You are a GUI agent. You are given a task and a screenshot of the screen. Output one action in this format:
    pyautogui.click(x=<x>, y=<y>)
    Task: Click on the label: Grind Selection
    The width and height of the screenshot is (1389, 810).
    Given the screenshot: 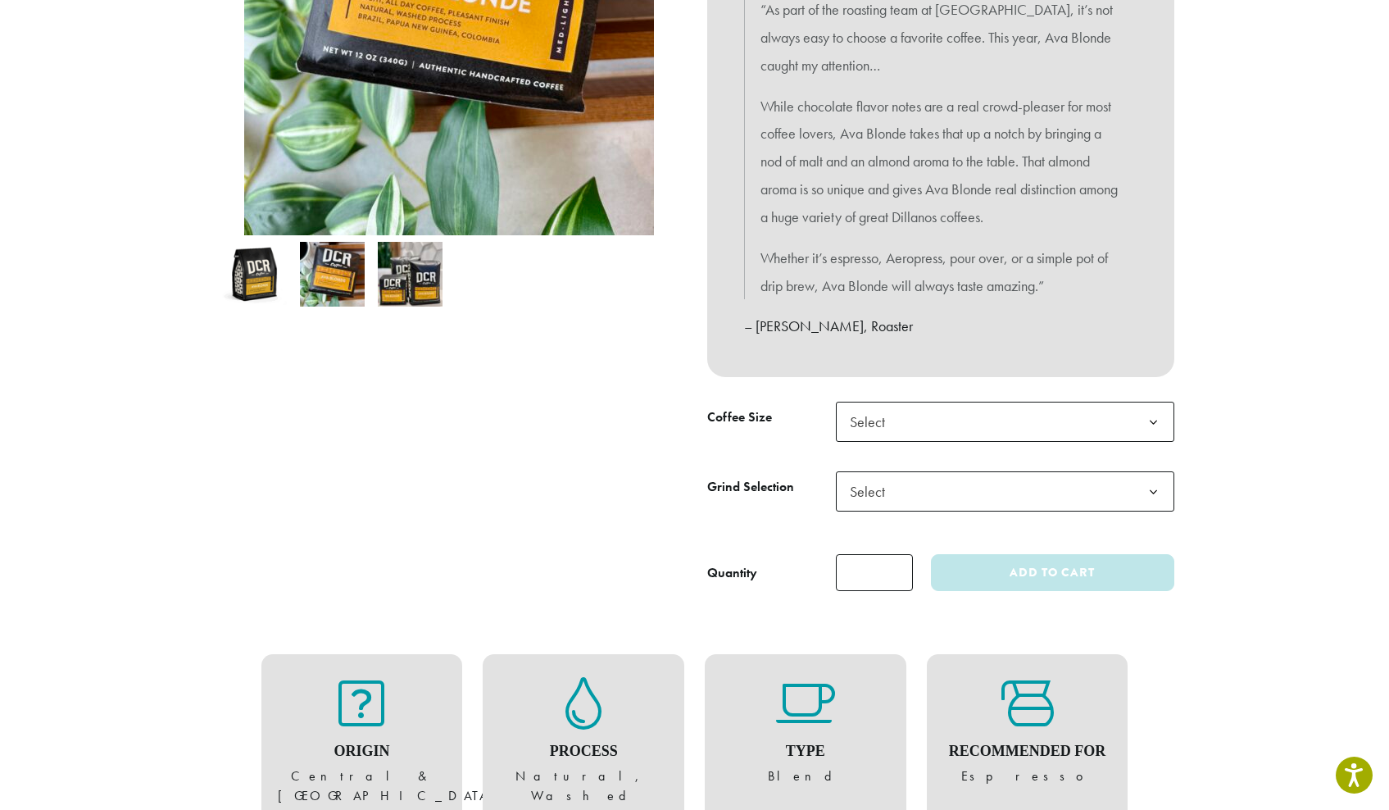 What is the action you would take?
    pyautogui.click(x=771, y=487)
    